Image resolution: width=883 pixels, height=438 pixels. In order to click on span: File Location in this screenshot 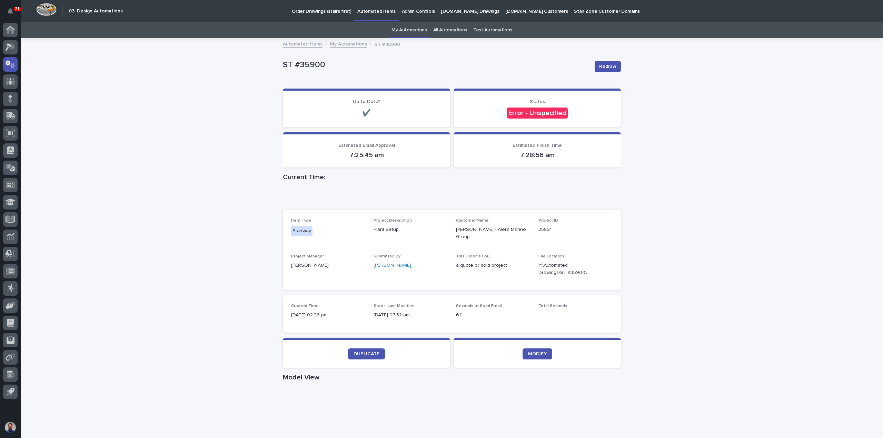, I will do `click(551, 257)`.